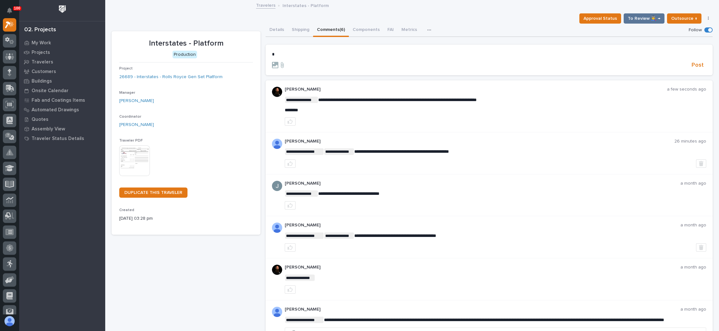 The height and width of the screenshot is (331, 719). What do you see at coordinates (644, 19) in the screenshot?
I see `button: To Review 👨‍🏭 →` at bounding box center [644, 19].